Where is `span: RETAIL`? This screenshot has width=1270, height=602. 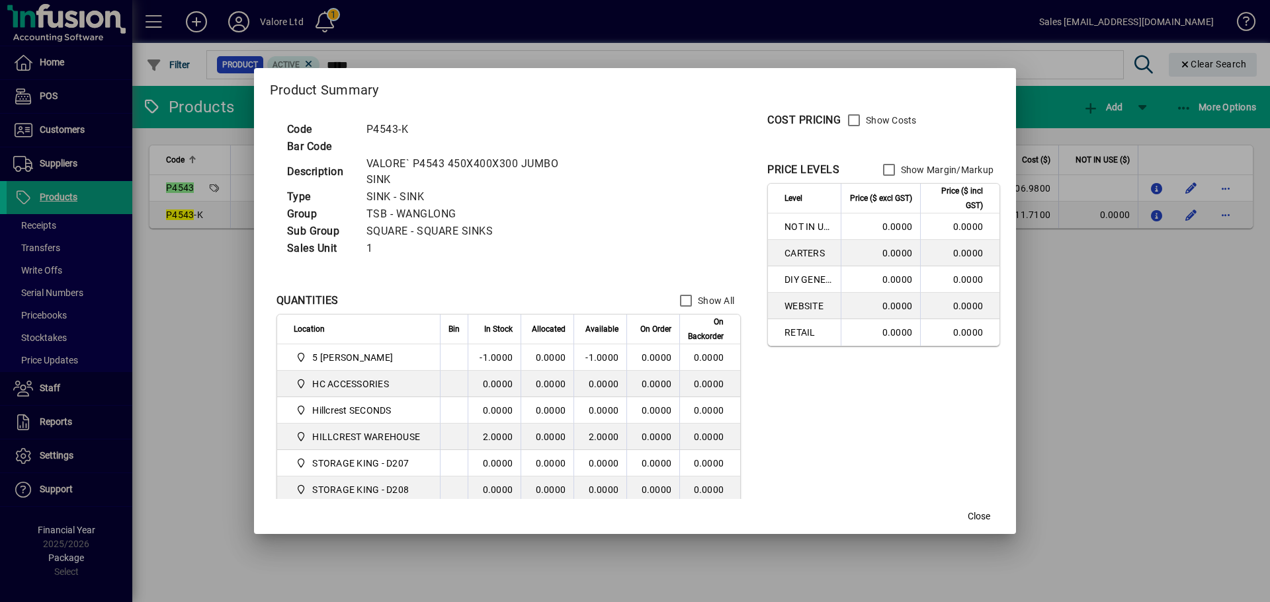 span: RETAIL is located at coordinates (808, 333).